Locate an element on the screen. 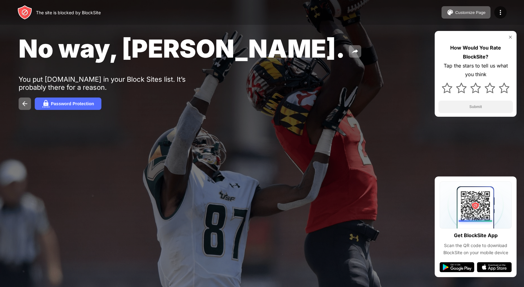  img: menu-icon.svg is located at coordinates (500, 12).